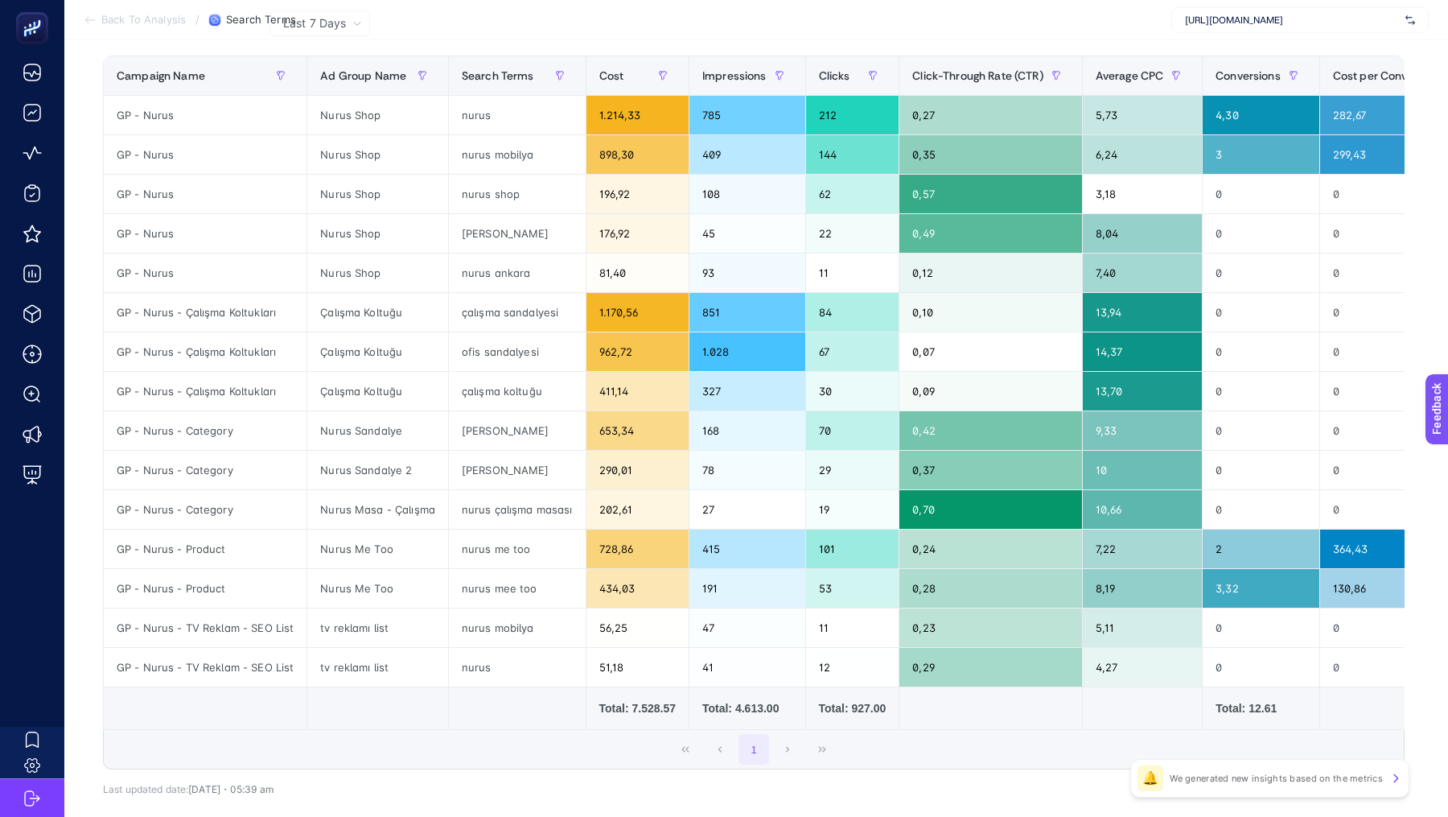  What do you see at coordinates (1142, 194) in the screenshot?
I see `div: 3,18` at bounding box center [1142, 194].